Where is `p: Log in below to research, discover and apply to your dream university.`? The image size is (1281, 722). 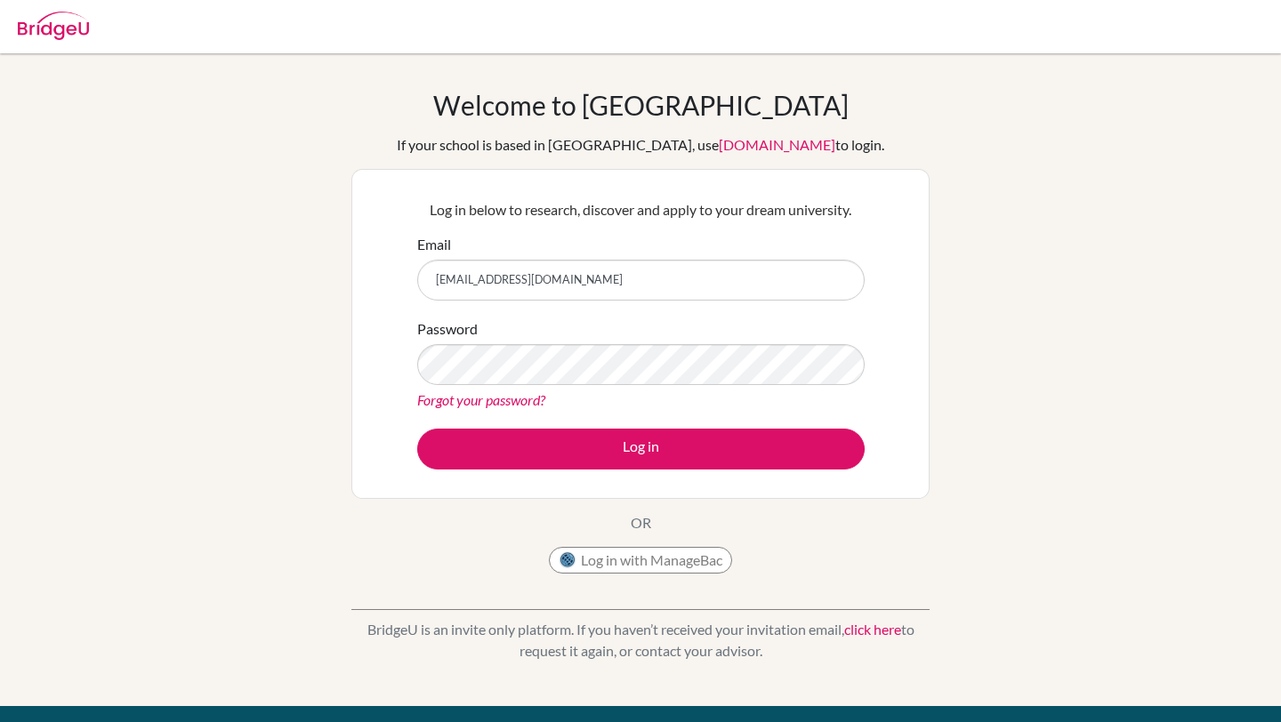 p: Log in below to research, discover and apply to your dream university. is located at coordinates (640, 210).